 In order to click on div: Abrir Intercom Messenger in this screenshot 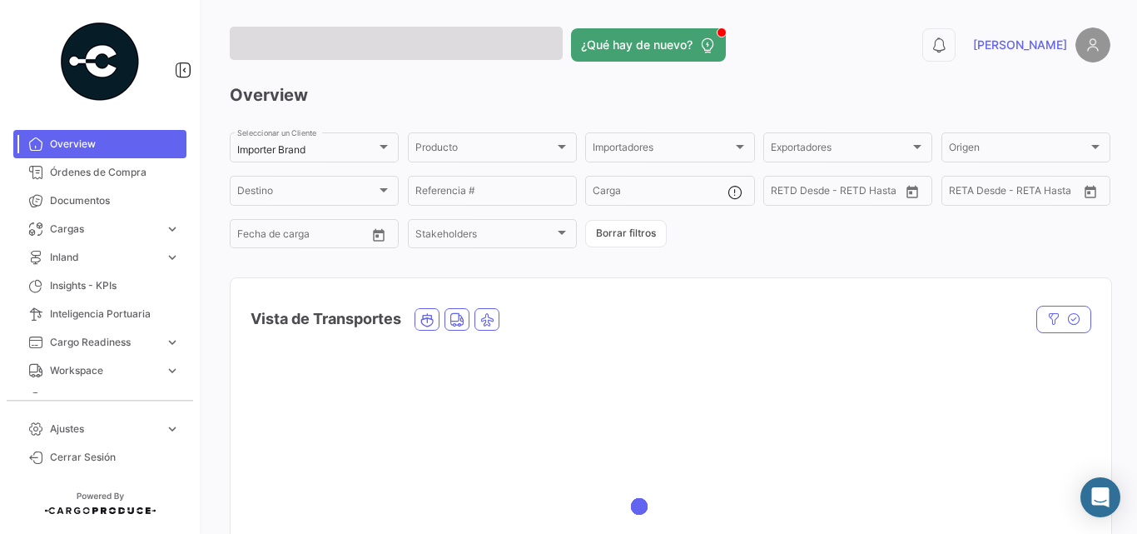, I will do `click(1100, 497)`.